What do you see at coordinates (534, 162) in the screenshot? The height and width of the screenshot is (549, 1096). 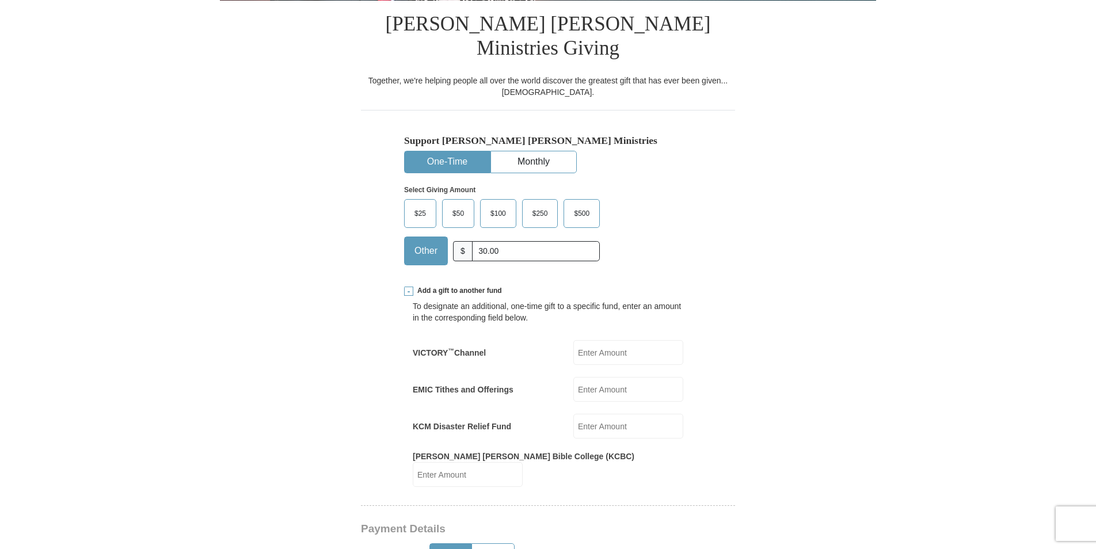 I see `button: Monthly` at bounding box center [534, 162].